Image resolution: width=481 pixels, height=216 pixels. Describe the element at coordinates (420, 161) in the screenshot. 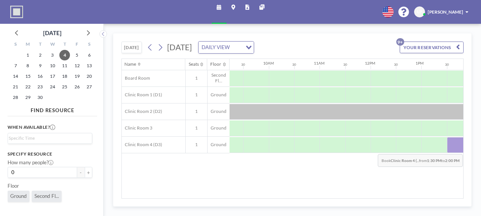

I see `span: Book from to` at that location.